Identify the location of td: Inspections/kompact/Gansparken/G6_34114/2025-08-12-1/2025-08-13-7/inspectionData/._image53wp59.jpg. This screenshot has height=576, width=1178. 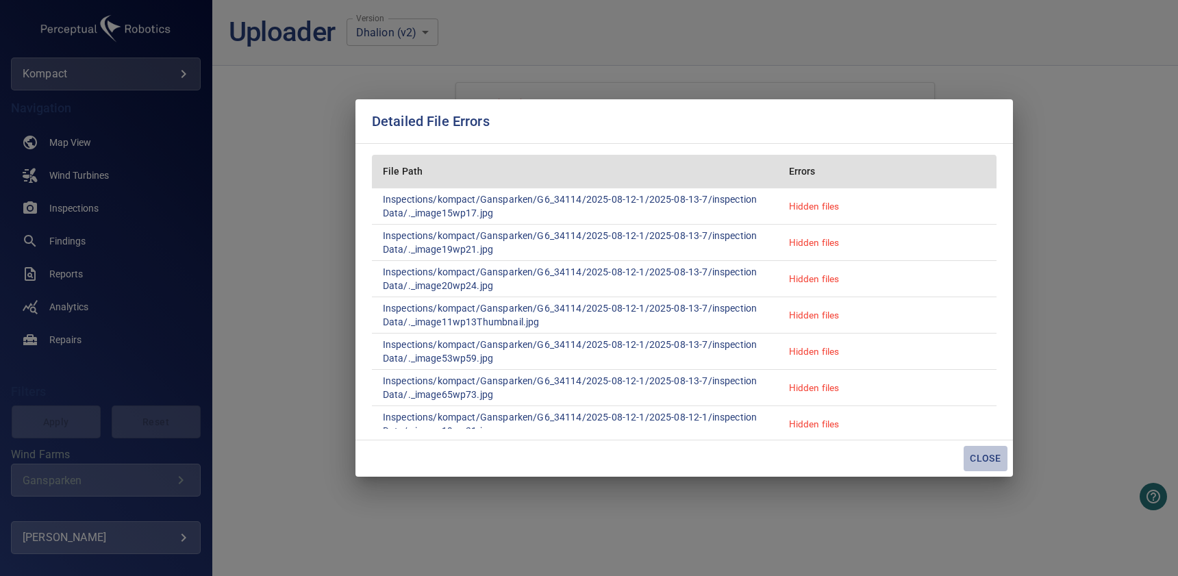
(574, 351).